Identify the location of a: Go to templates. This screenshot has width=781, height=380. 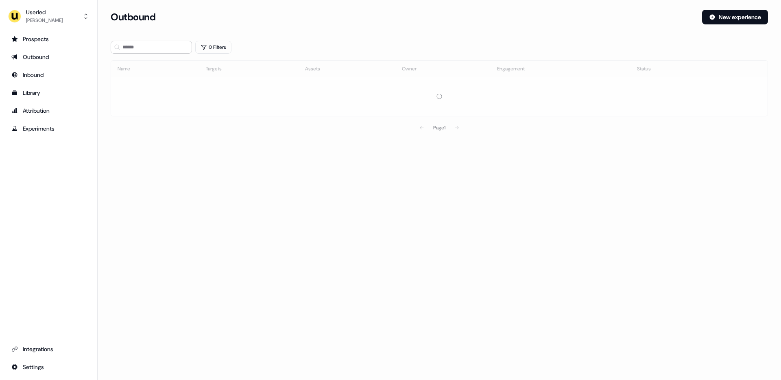
(48, 93).